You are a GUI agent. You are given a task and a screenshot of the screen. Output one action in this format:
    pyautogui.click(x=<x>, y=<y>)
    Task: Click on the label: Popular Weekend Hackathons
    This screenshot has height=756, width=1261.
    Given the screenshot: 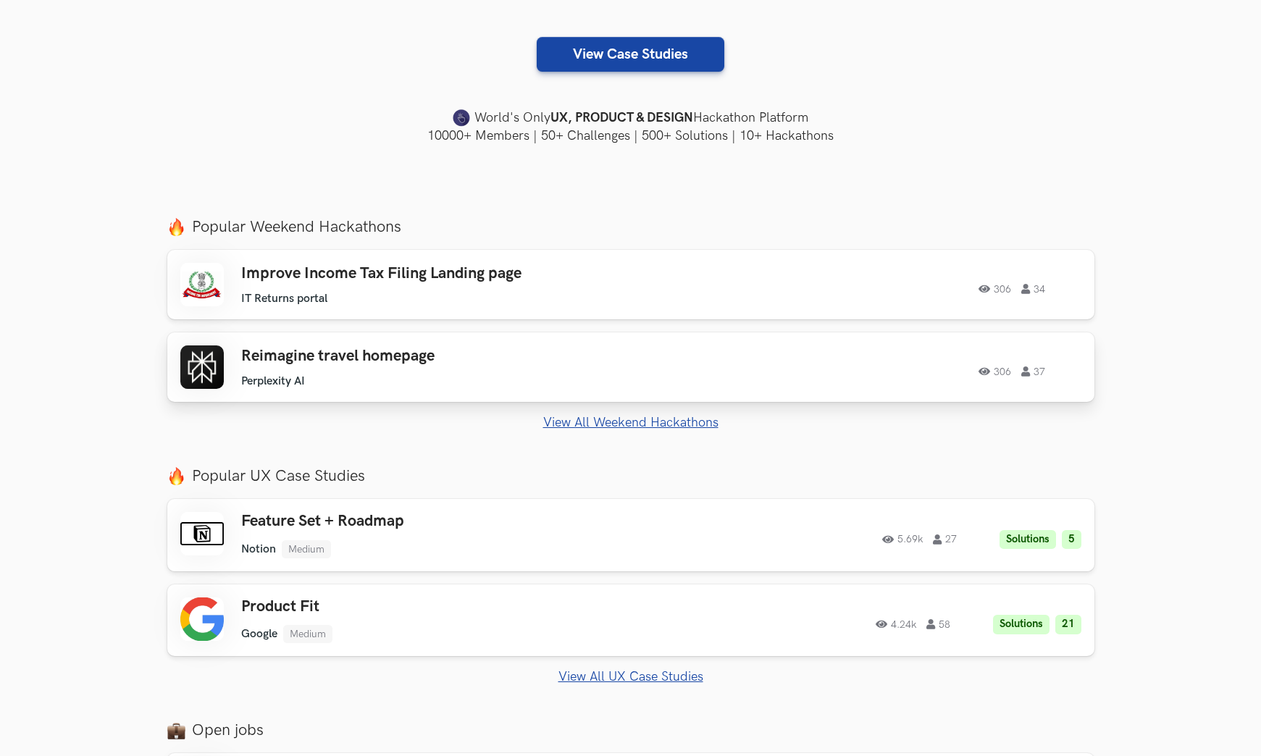 What is the action you would take?
    pyautogui.click(x=631, y=227)
    